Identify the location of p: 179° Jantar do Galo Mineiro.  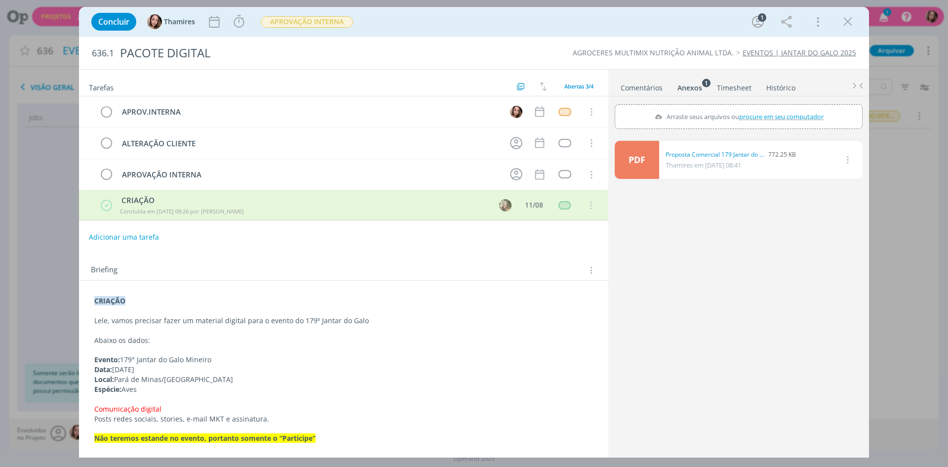
(344, 359).